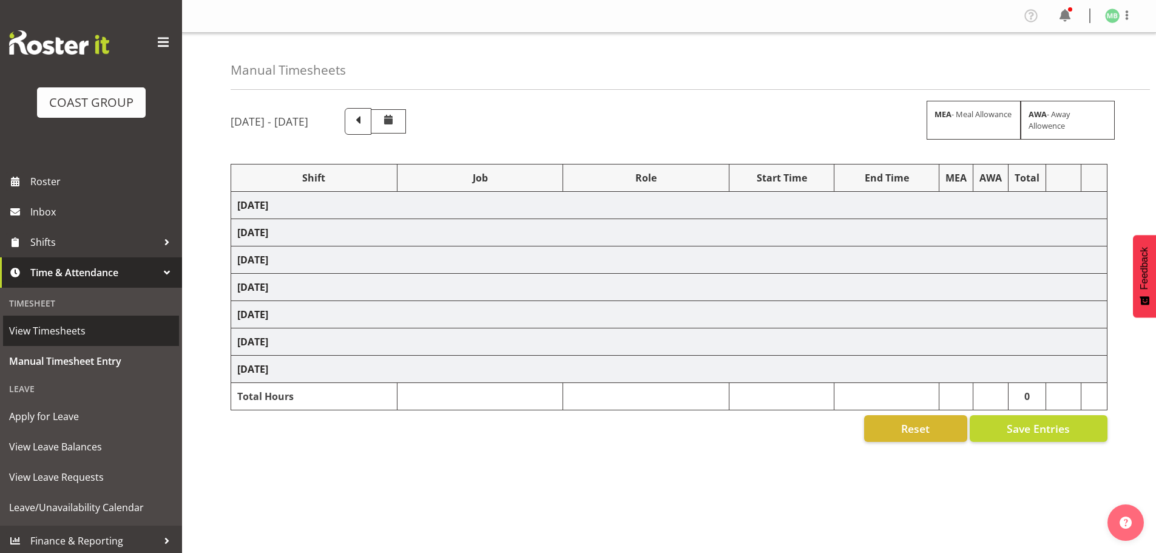 This screenshot has height=553, width=1156. I want to click on strong: MEA, so click(943, 114).